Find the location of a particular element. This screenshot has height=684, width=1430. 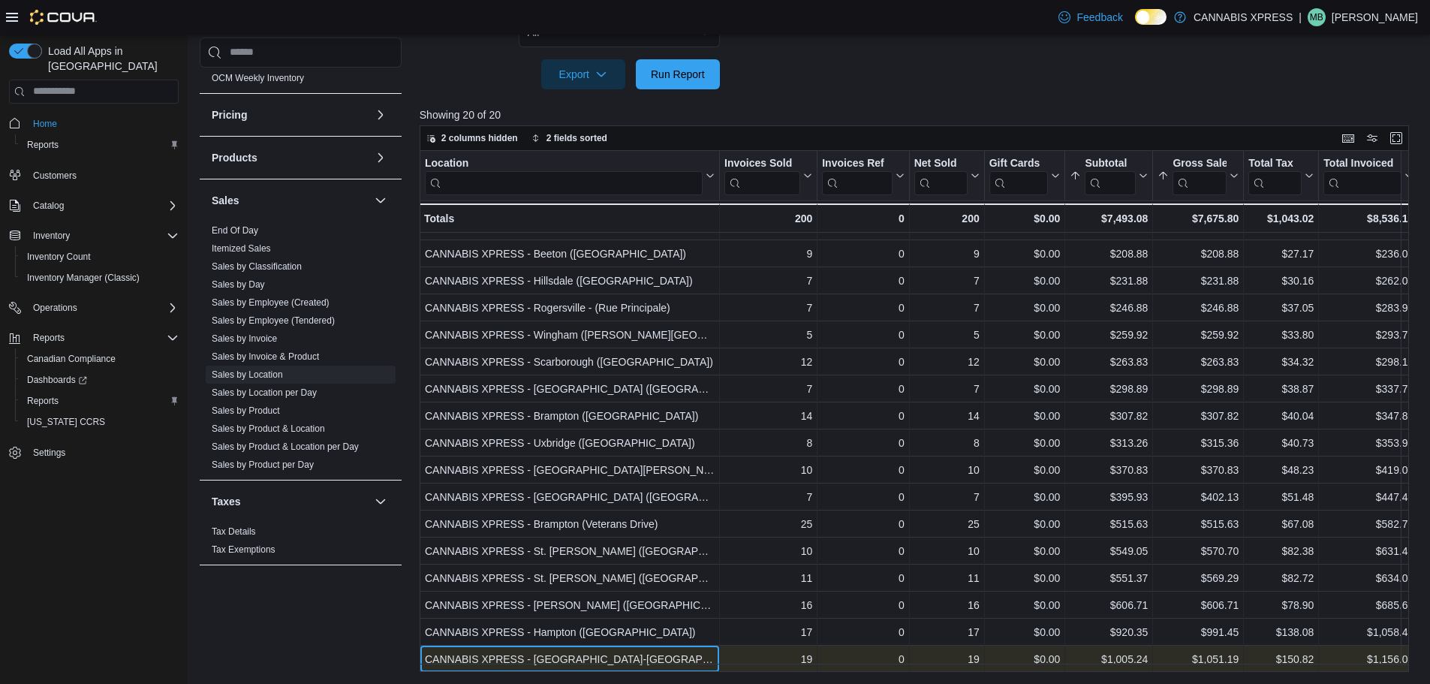

div: $40.04 is located at coordinates (1281, 416).